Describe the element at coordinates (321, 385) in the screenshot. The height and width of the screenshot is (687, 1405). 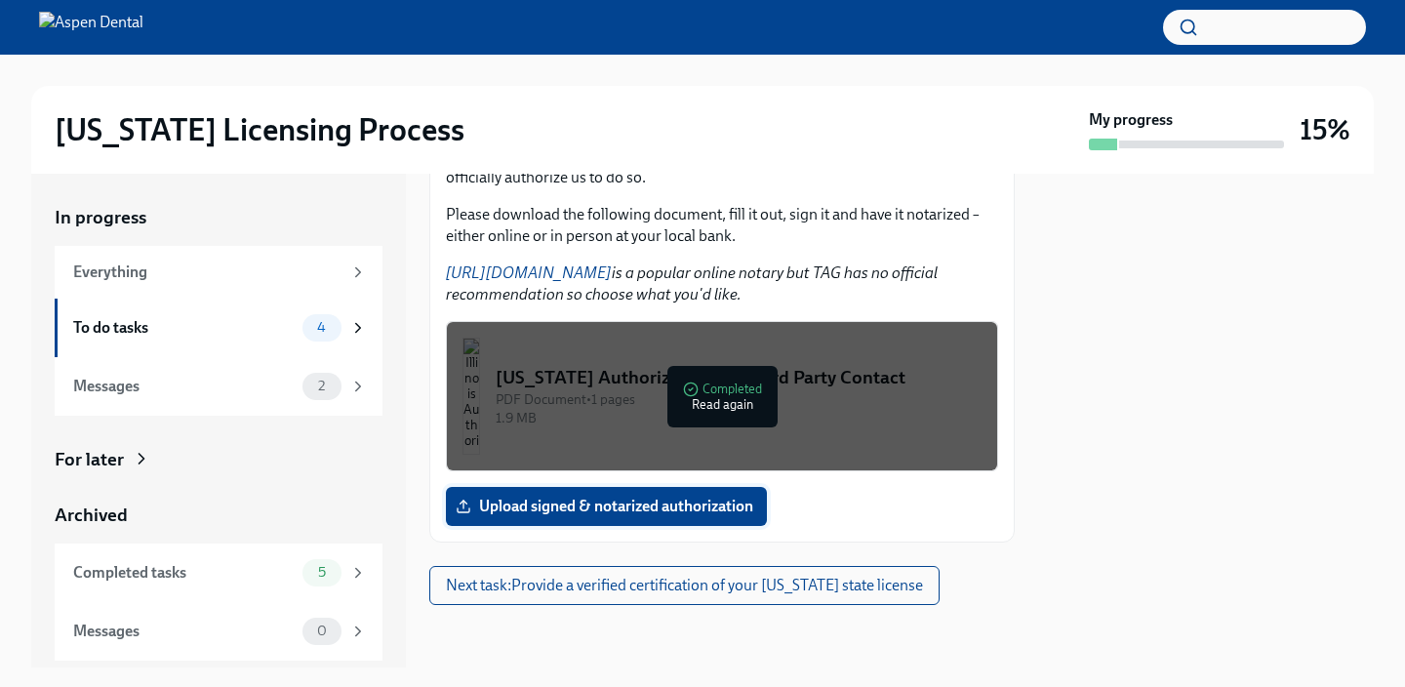
I see `span: 2` at that location.